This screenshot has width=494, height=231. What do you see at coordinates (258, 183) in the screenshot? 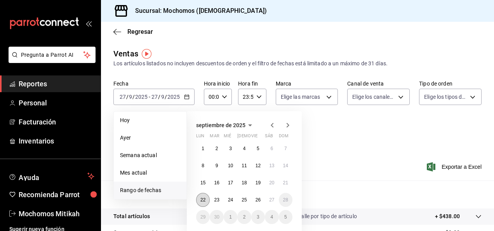
I see `button: 19 de septiembre de 2025` at bounding box center [258, 183].